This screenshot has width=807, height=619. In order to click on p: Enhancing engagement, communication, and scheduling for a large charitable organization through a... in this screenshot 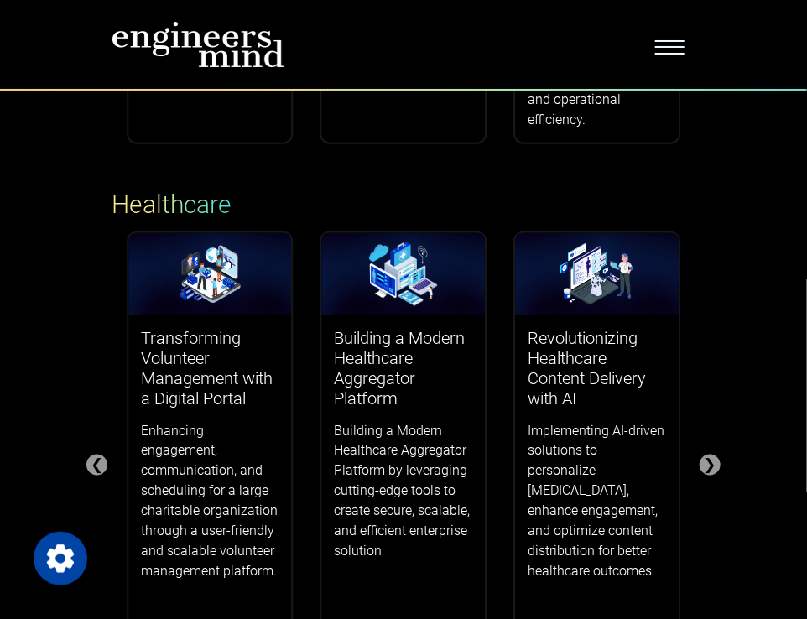, I will do `click(210, 501)`.